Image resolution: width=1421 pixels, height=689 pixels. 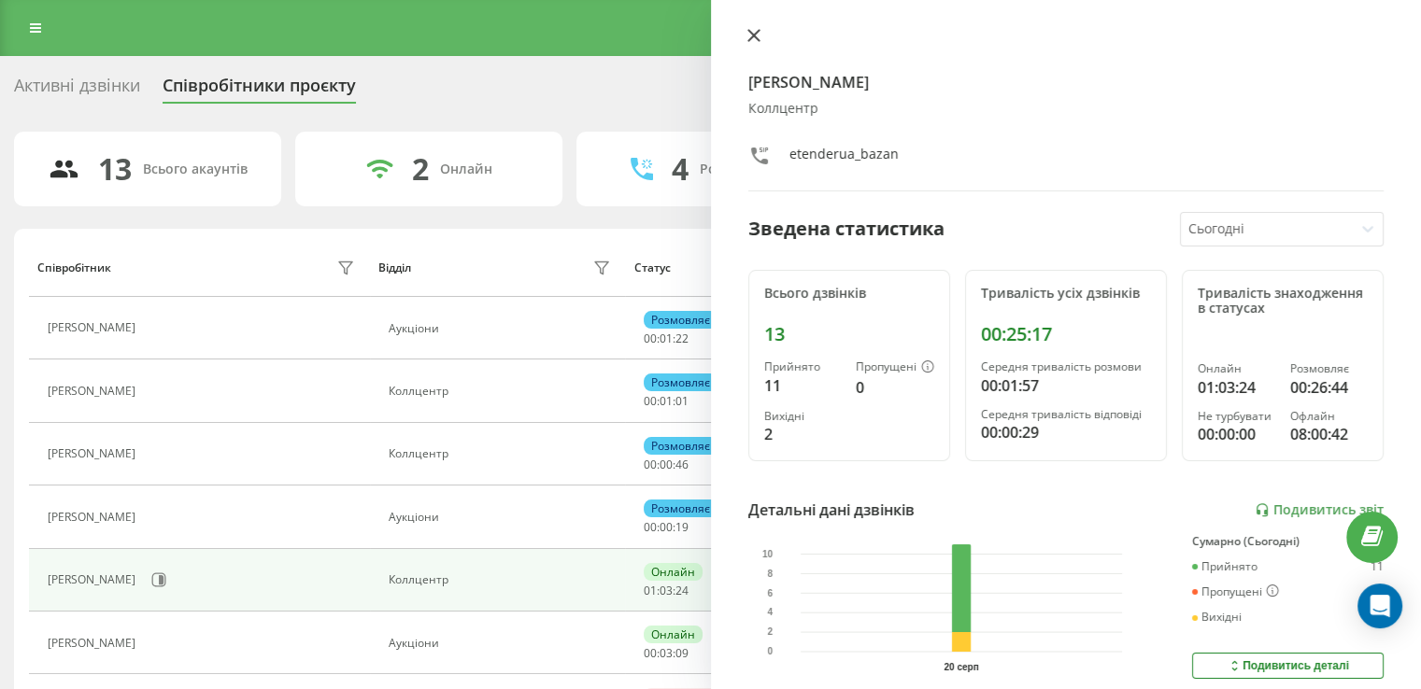 I want to click on div: 00:00:29, so click(x=1066, y=432).